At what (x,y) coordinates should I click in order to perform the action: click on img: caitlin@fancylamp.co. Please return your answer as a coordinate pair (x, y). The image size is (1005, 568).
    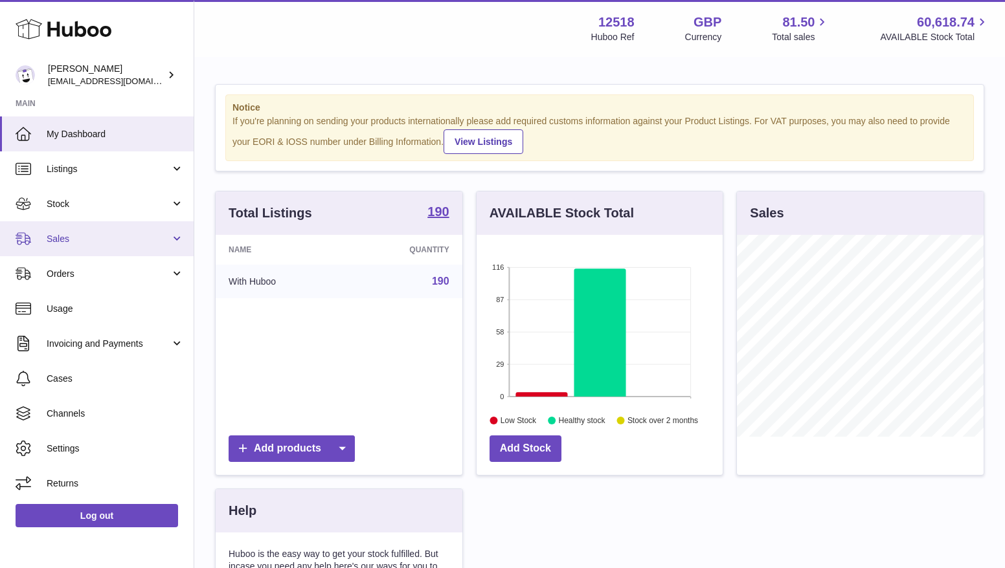
    Looking at the image, I should click on (25, 75).